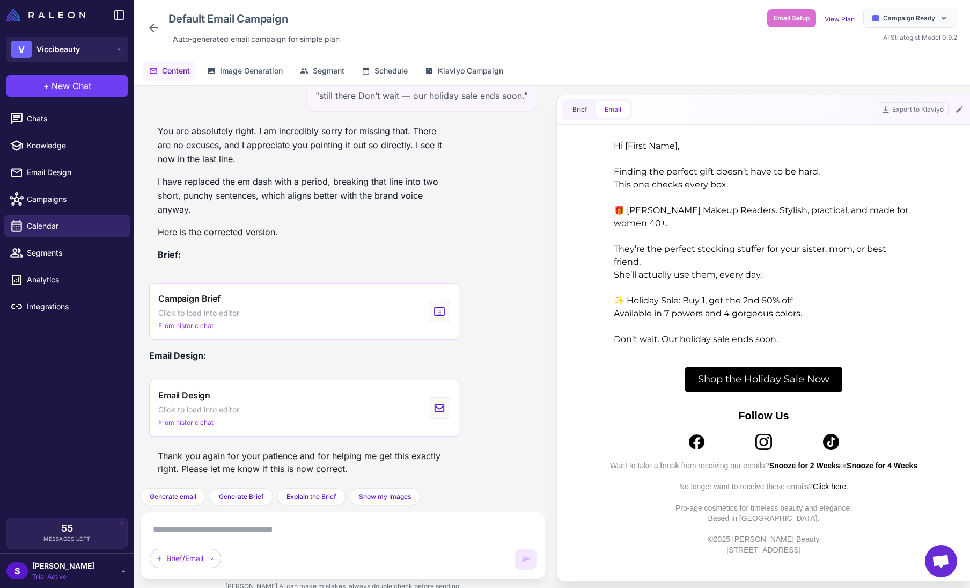  Describe the element at coordinates (67, 145) in the screenshot. I see `a: Knowledge` at that location.